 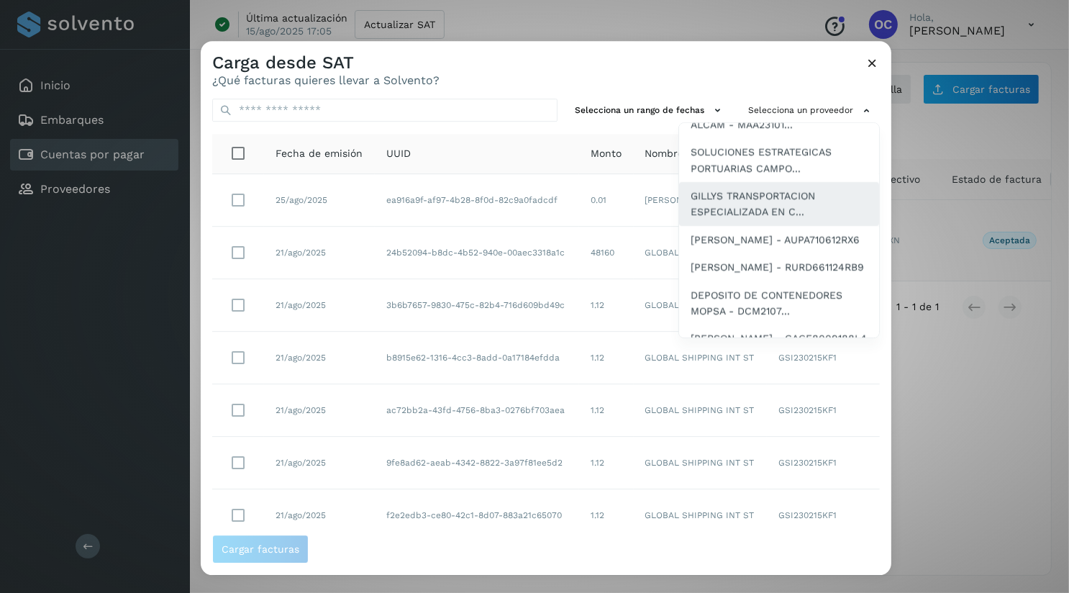 I want to click on div: DEPOSITO DE CONTENEDORES MOPSA - DCM2107309T7, so click(x=779, y=303).